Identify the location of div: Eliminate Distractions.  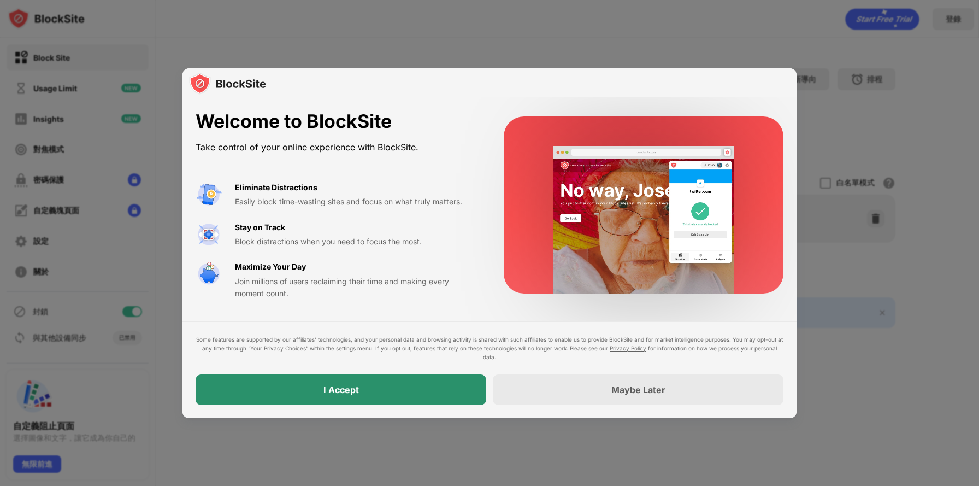
(276, 187).